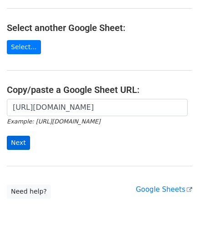  Describe the element at coordinates (24, 47) in the screenshot. I see `a: Select...` at that location.